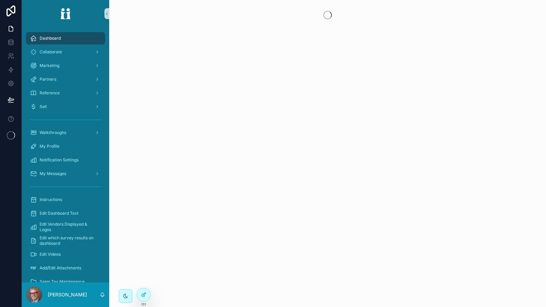 This screenshot has width=546, height=307. I want to click on a: Partners, so click(66, 79).